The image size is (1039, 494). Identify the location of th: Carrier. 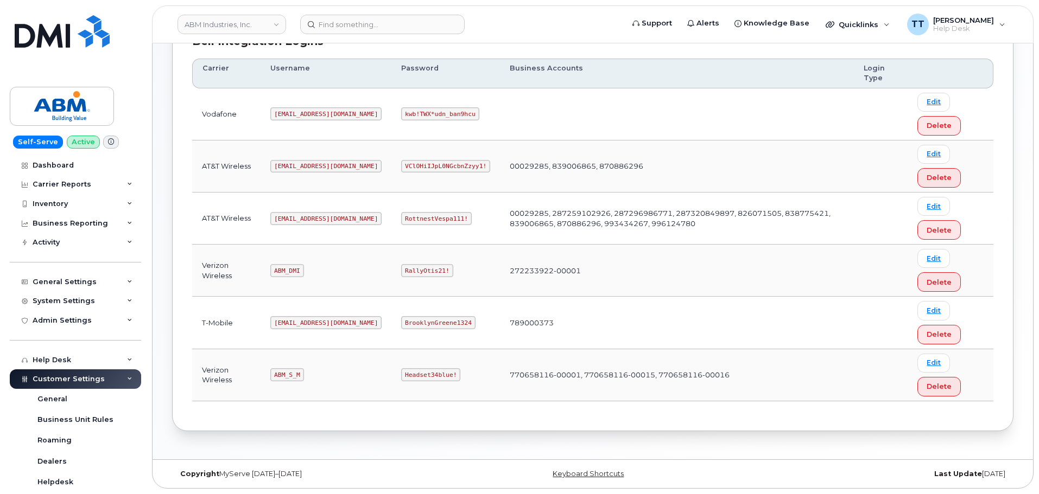
(226, 73).